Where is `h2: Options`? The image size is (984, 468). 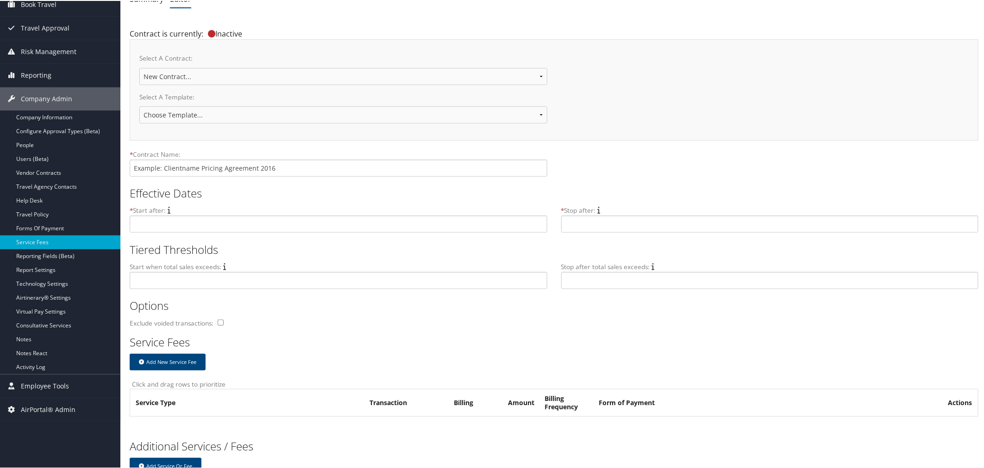 h2: Options is located at coordinates (550, 305).